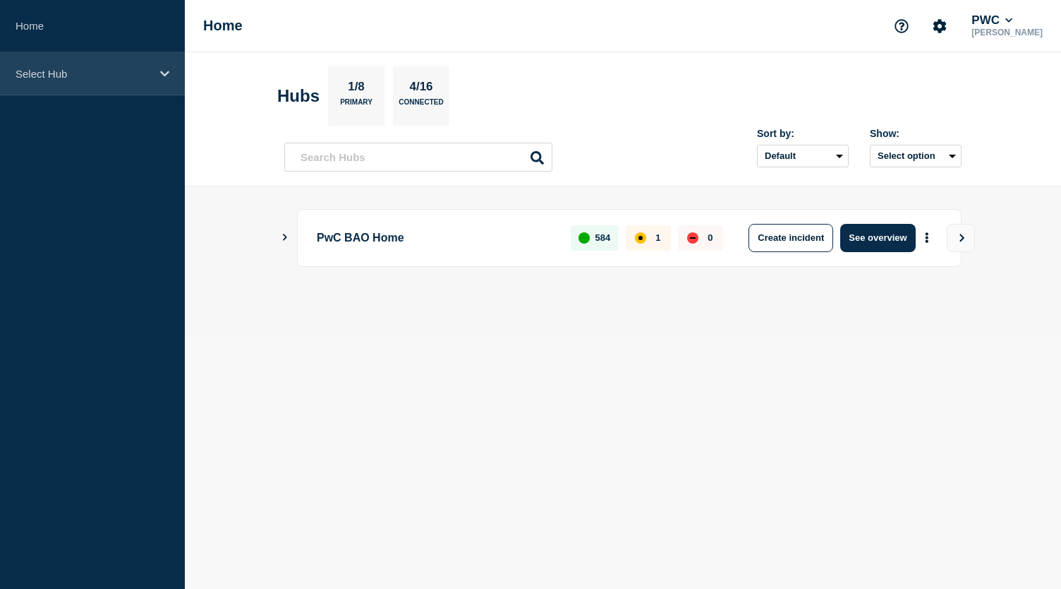  What do you see at coordinates (658, 237) in the screenshot?
I see `p: 1` at bounding box center [658, 237].